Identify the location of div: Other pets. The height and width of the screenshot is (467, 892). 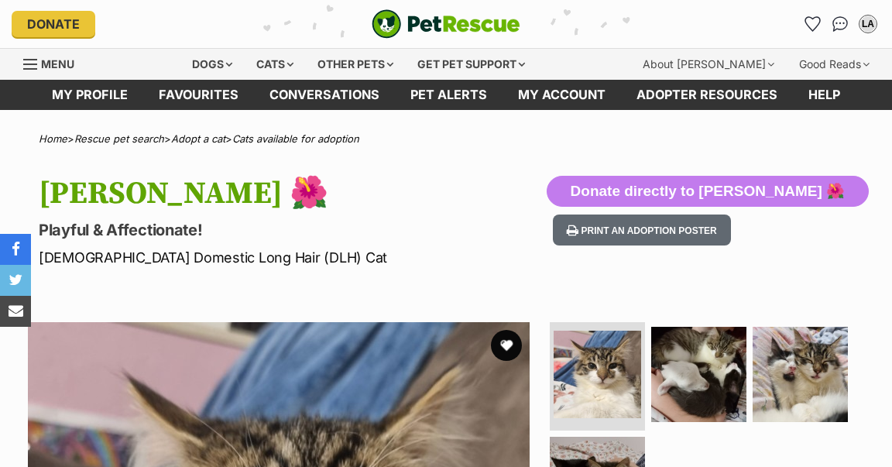
(355, 64).